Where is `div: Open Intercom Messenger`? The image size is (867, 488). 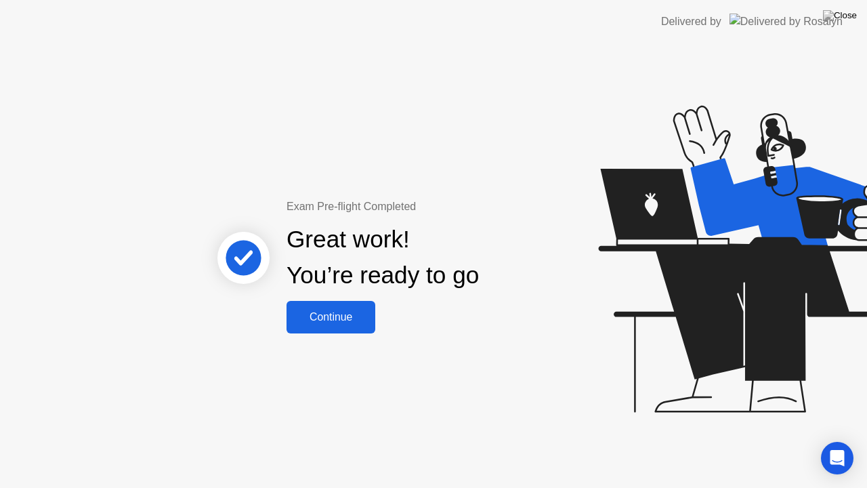
div: Open Intercom Messenger is located at coordinates (837, 458).